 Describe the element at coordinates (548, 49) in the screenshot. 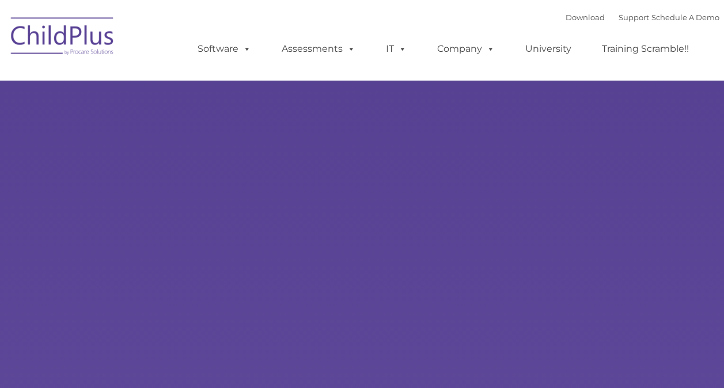

I see `a: University` at that location.